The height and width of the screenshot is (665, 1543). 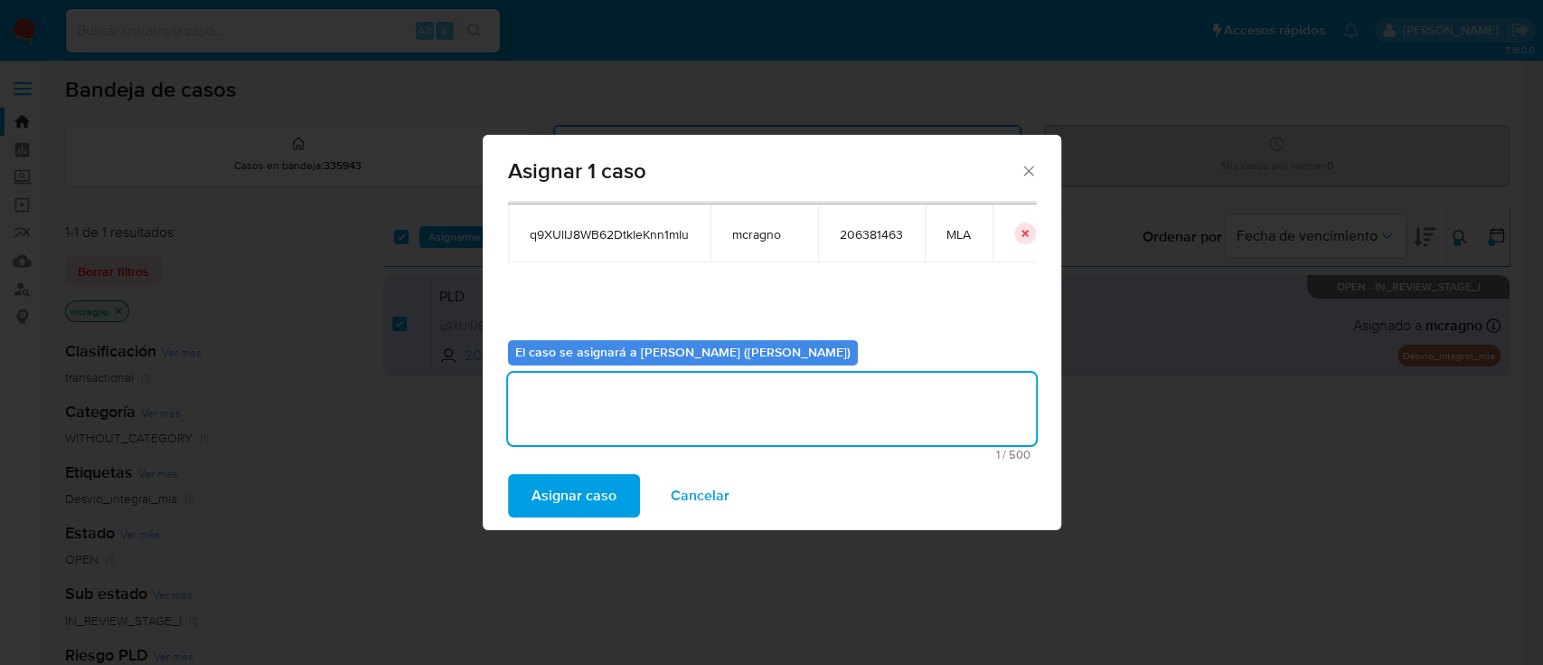 What do you see at coordinates (872, 234) in the screenshot?
I see `span: 206381463` at bounding box center [872, 234].